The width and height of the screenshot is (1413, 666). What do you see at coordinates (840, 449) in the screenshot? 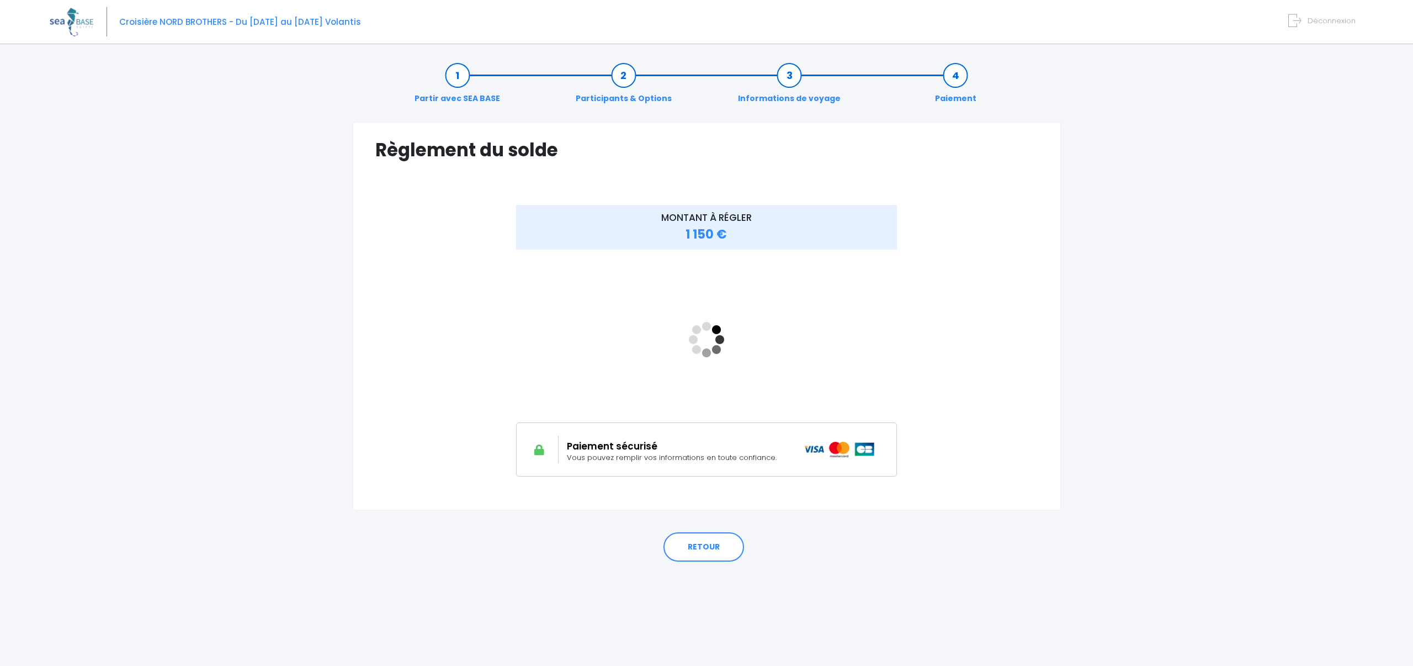
I see `img: icons_paiement_securise@2x.png` at bounding box center [840, 449].